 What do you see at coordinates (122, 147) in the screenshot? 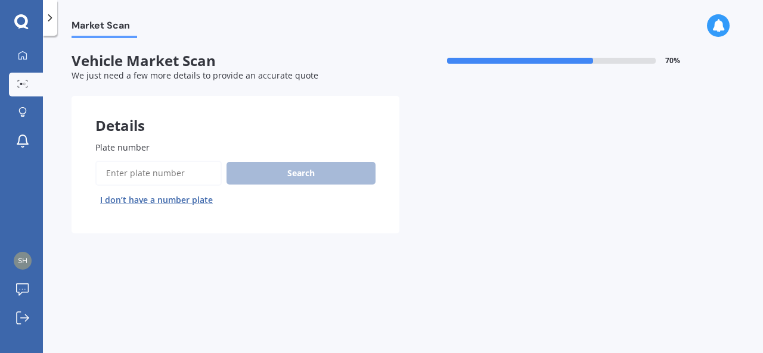
I see `span: Plate number` at bounding box center [122, 147].